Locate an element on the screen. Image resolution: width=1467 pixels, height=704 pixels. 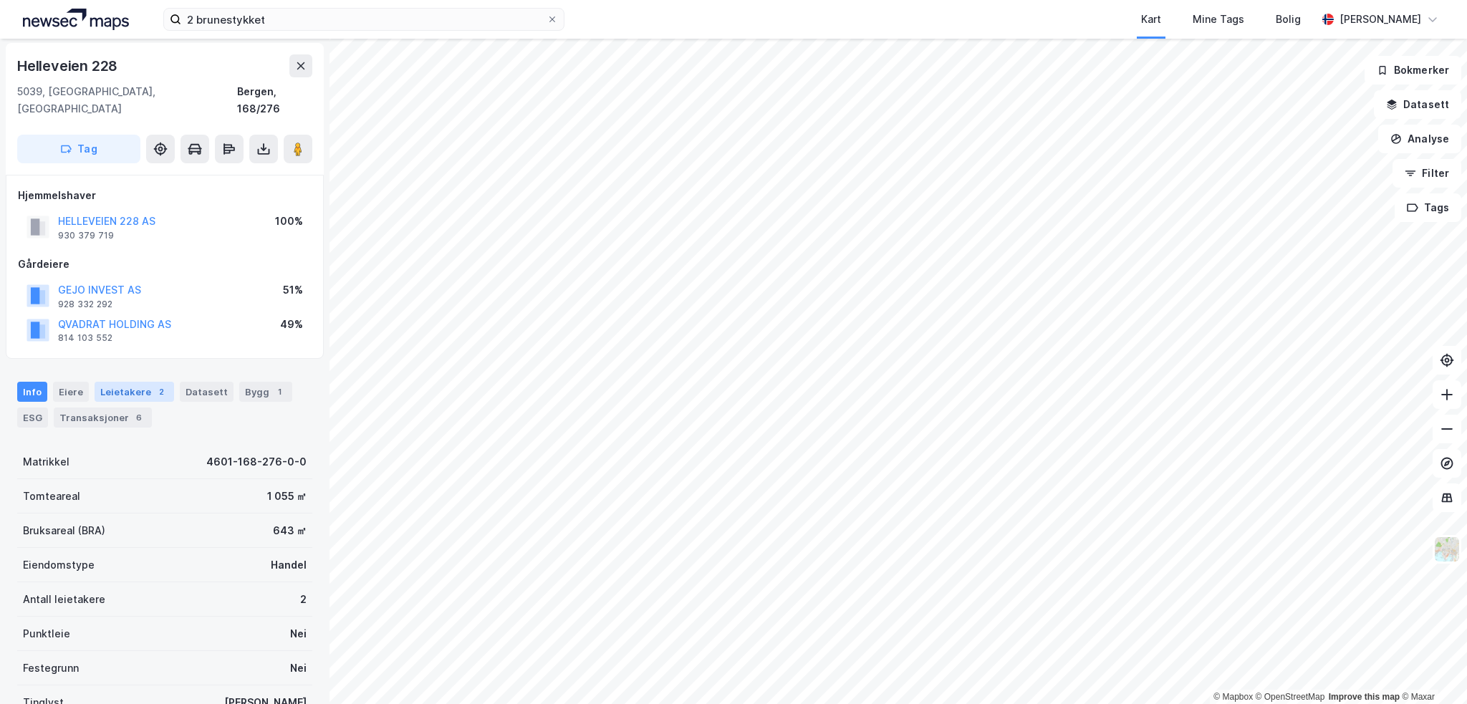
a: Improve this map is located at coordinates (1364, 697).